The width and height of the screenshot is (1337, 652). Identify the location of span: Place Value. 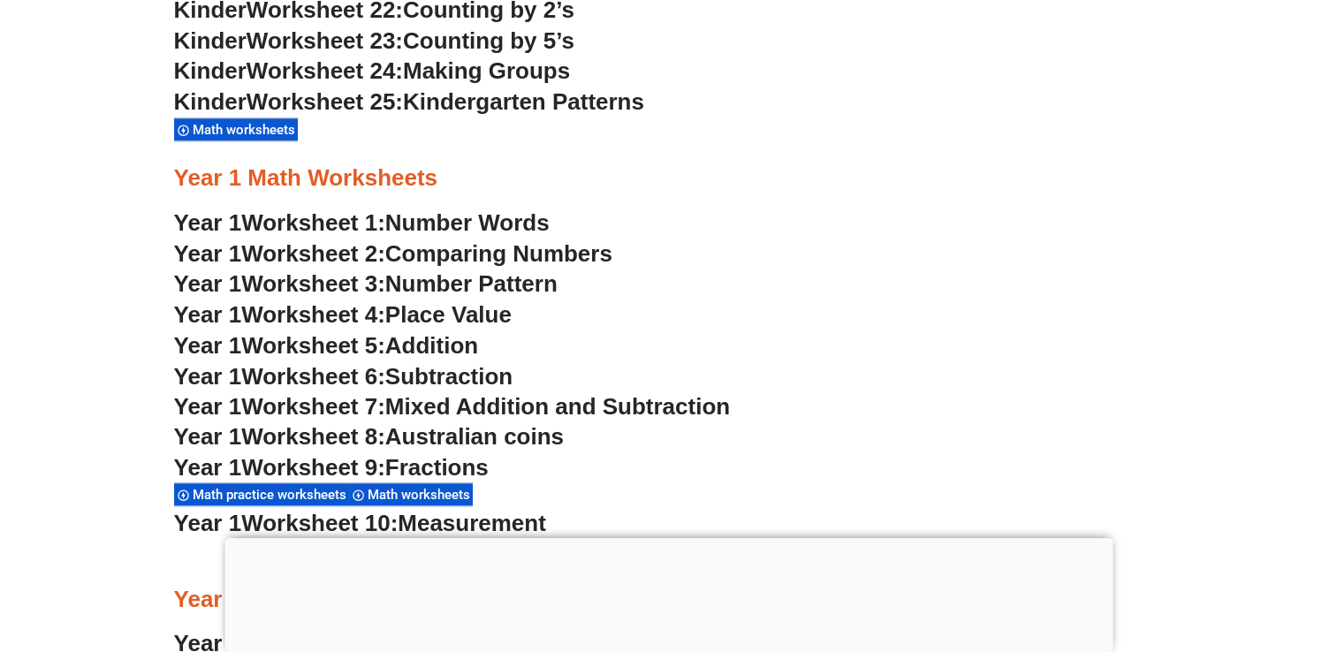
(448, 315).